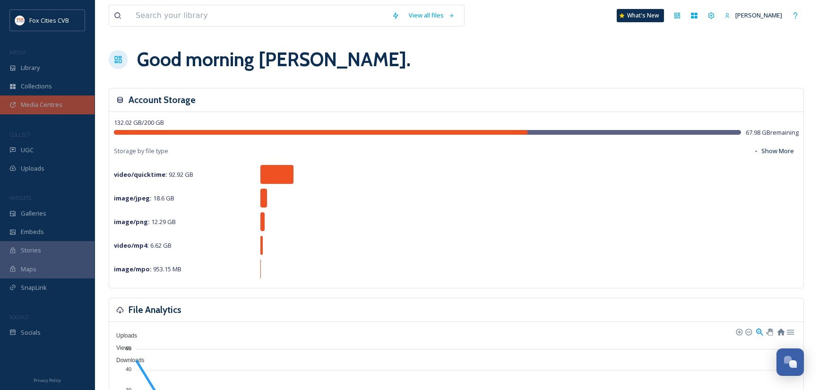 The image size is (818, 390). What do you see at coordinates (131, 245) in the screenshot?
I see `strong: video/mp4 :` at bounding box center [131, 245].